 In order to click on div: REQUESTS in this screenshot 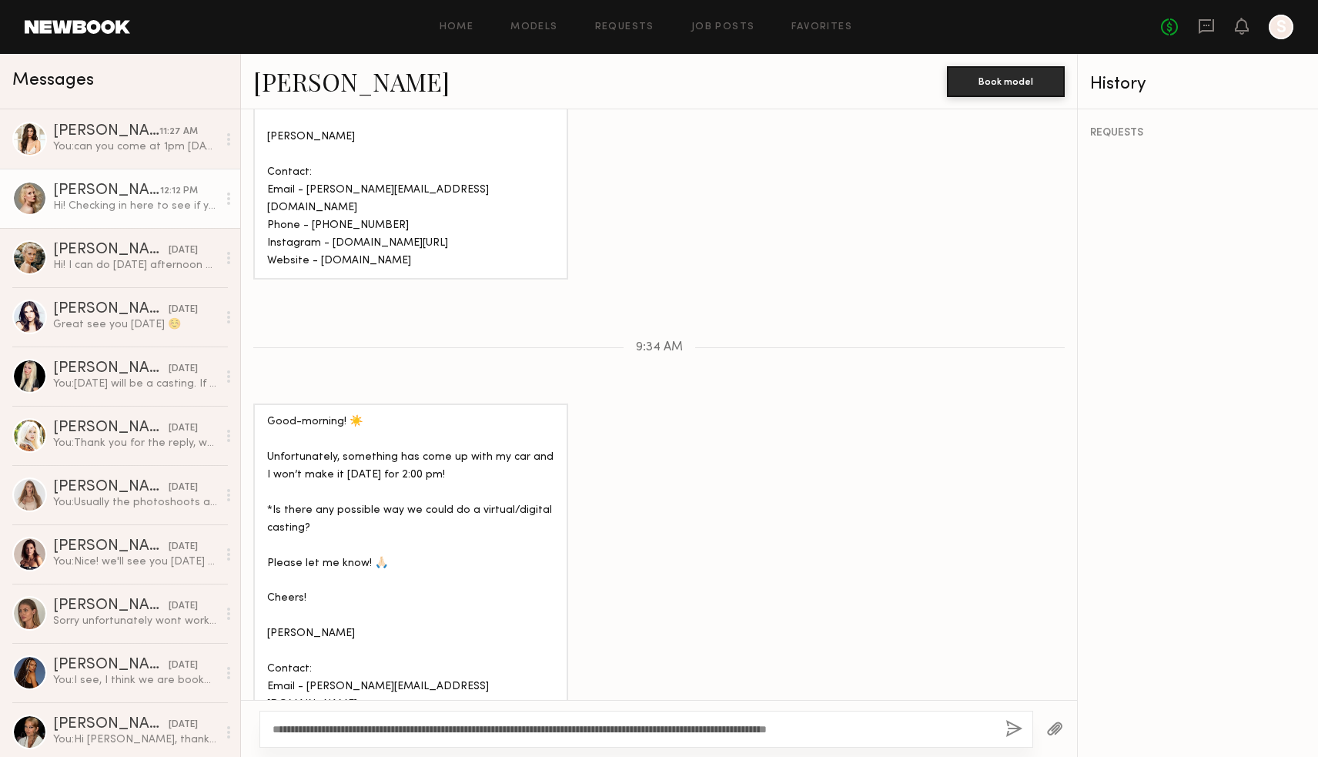, I will do `click(1198, 133)`.